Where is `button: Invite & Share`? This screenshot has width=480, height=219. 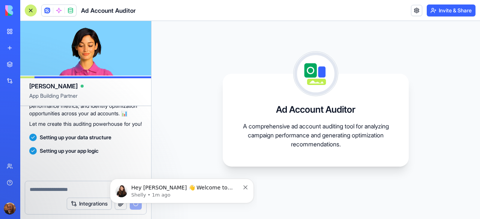
button: Invite & Share is located at coordinates (451, 11).